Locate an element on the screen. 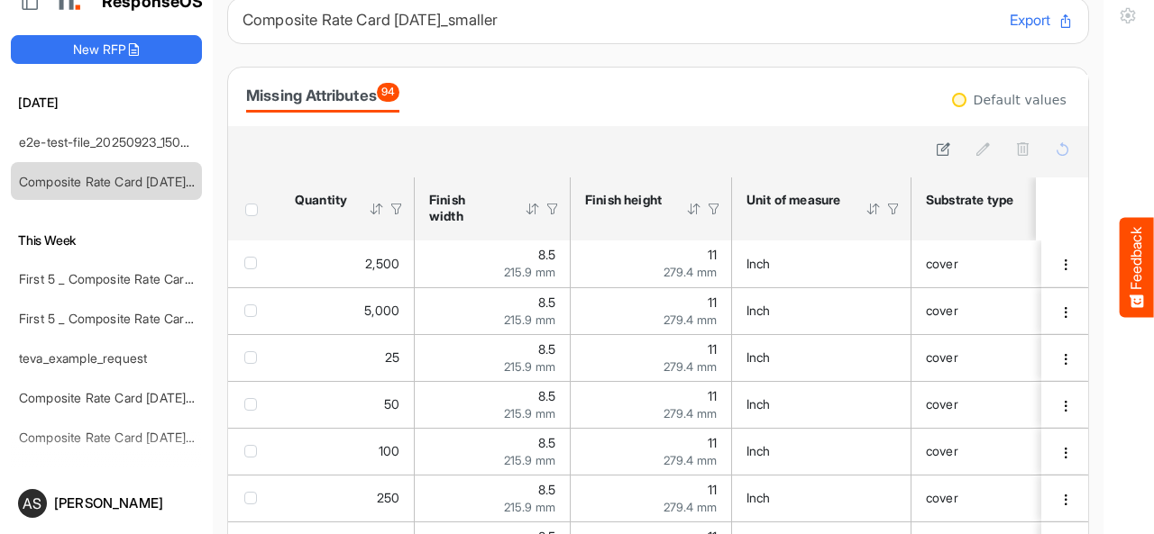 This screenshot has width=1154, height=534. div: Quantity is located at coordinates (320, 200).